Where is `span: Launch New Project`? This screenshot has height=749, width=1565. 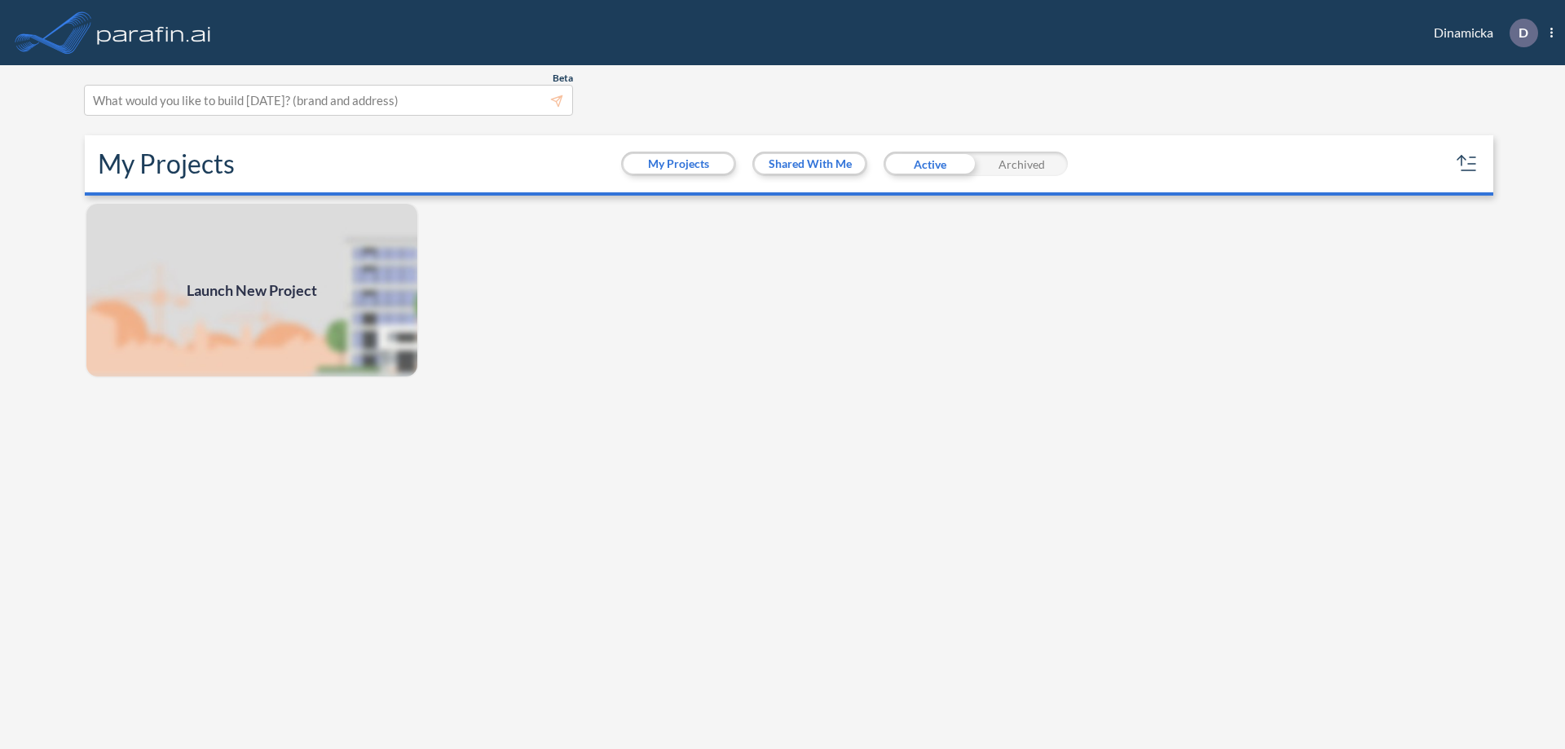 span: Launch New Project is located at coordinates (252, 290).